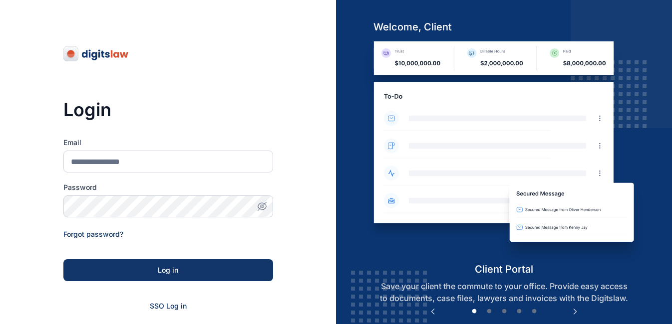  What do you see at coordinates (168, 270) in the screenshot?
I see `button: Log in` at bounding box center [168, 270].